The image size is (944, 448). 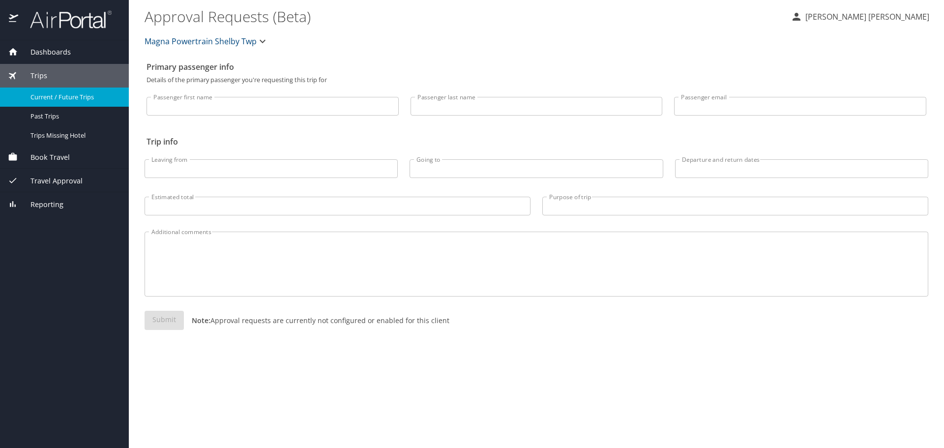 What do you see at coordinates (65, 19) in the screenshot?
I see `img: airportal-logo.png` at bounding box center [65, 19].